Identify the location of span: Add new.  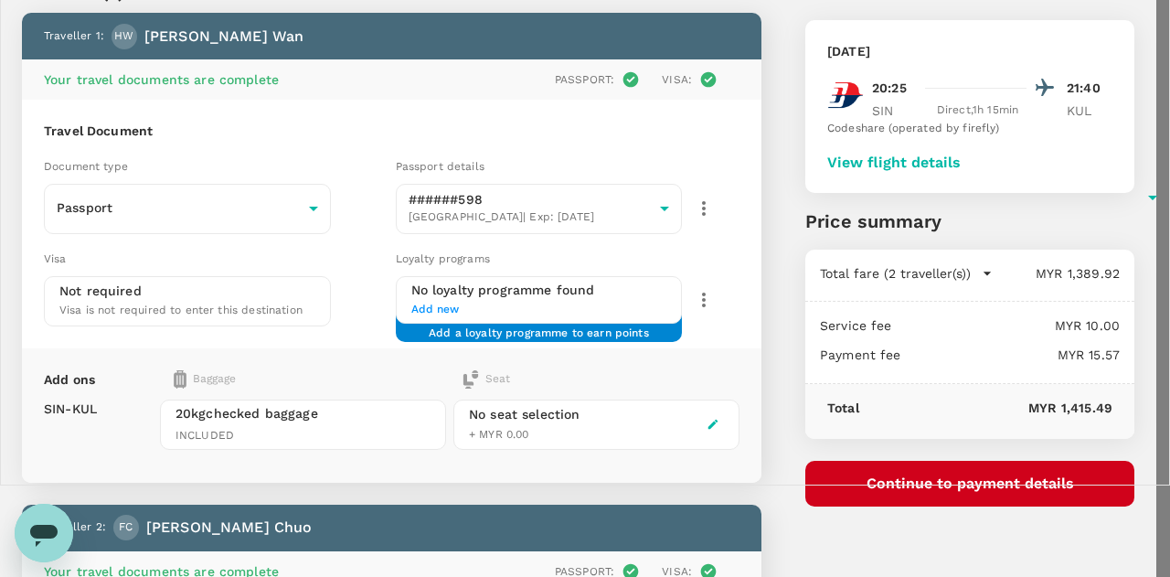
(539, 310).